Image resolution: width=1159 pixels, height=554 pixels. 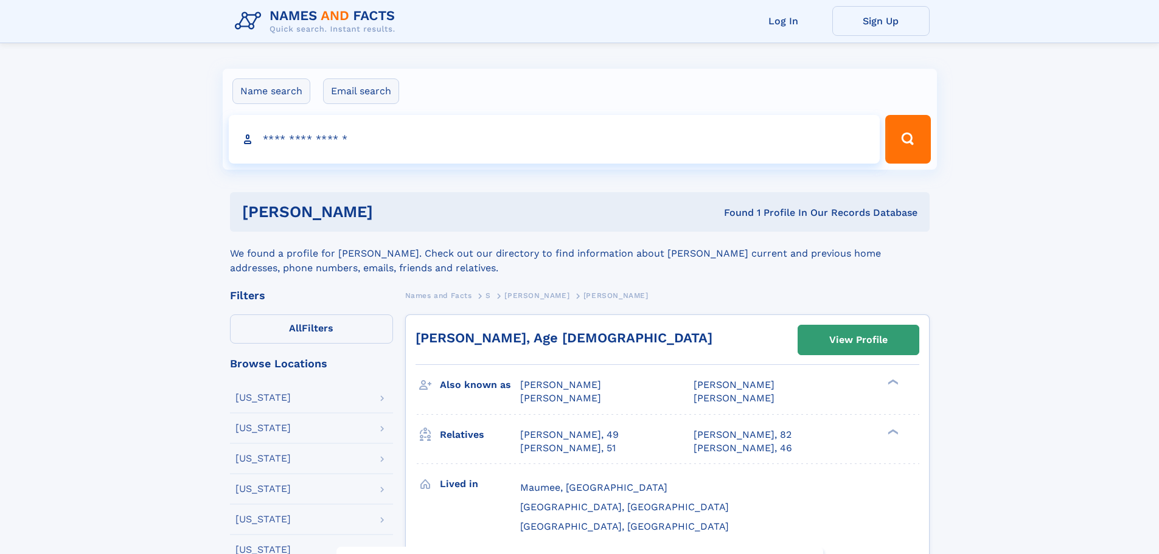 What do you see at coordinates (733, 213) in the screenshot?
I see `div: Found 1 Profile In Our Records Database` at bounding box center [733, 213].